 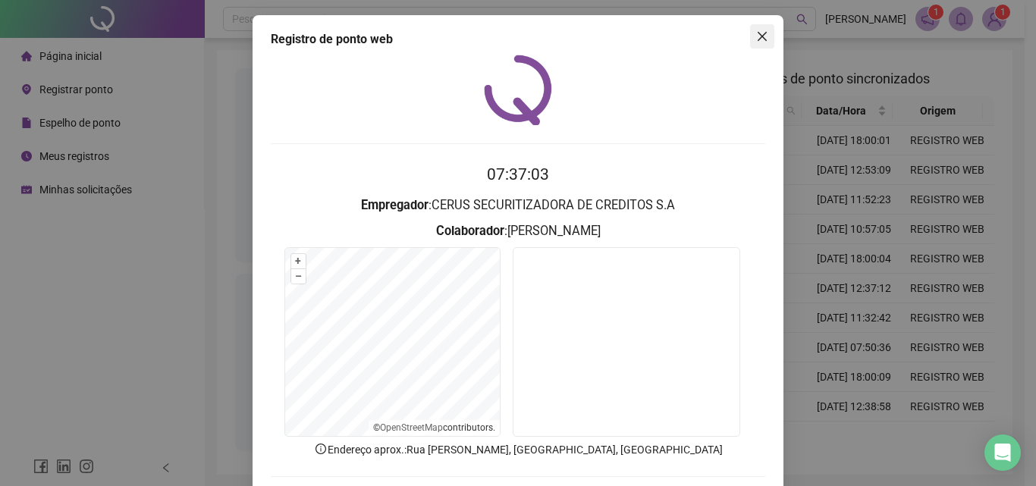 I want to click on time: 07:37:03, so click(x=518, y=174).